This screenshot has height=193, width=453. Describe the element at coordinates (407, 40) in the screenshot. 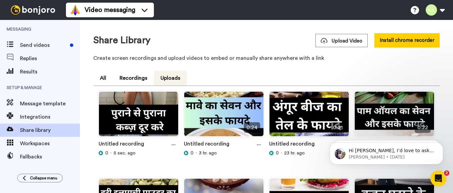

I see `button: Install chrome recorder` at that location.